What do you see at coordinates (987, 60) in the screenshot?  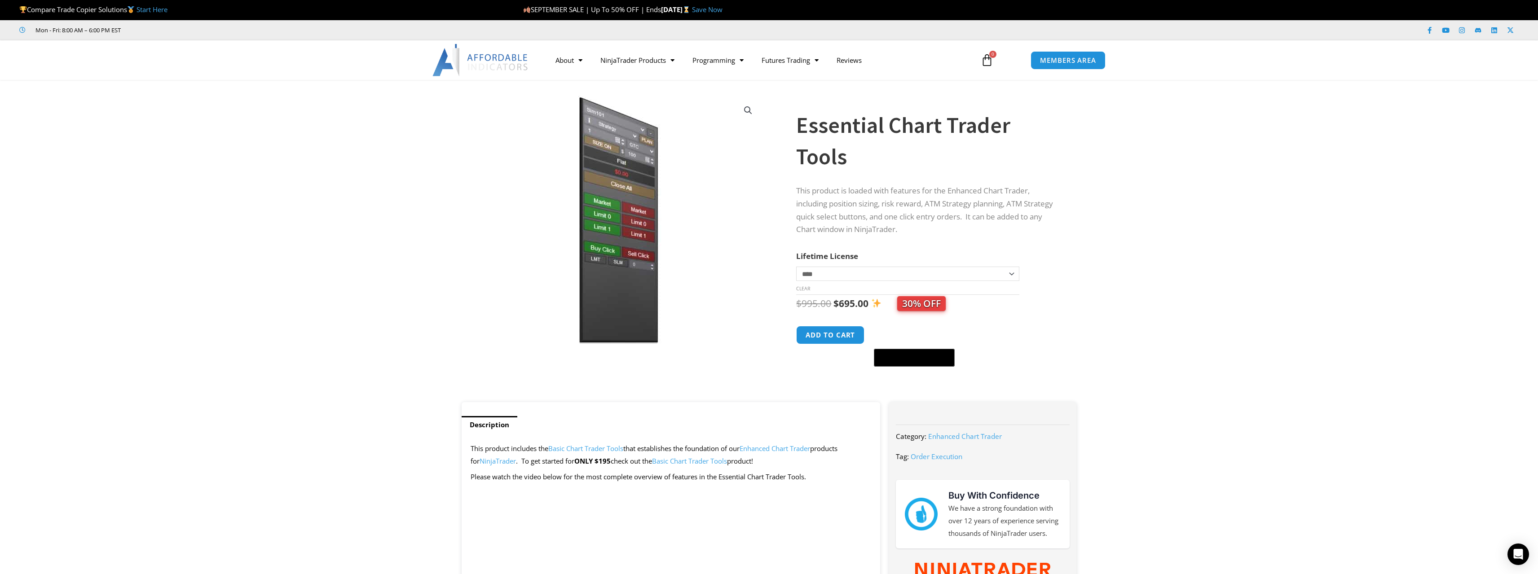 I see `a: 0` at bounding box center [987, 60].